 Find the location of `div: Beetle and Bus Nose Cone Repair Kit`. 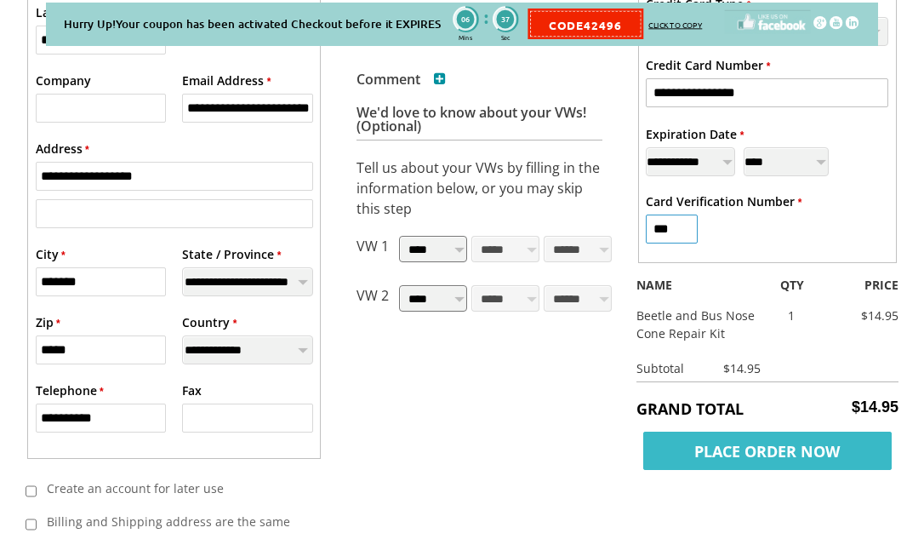

div: Beetle and Bus Nose Cone Repair Kit is located at coordinates (695, 324).